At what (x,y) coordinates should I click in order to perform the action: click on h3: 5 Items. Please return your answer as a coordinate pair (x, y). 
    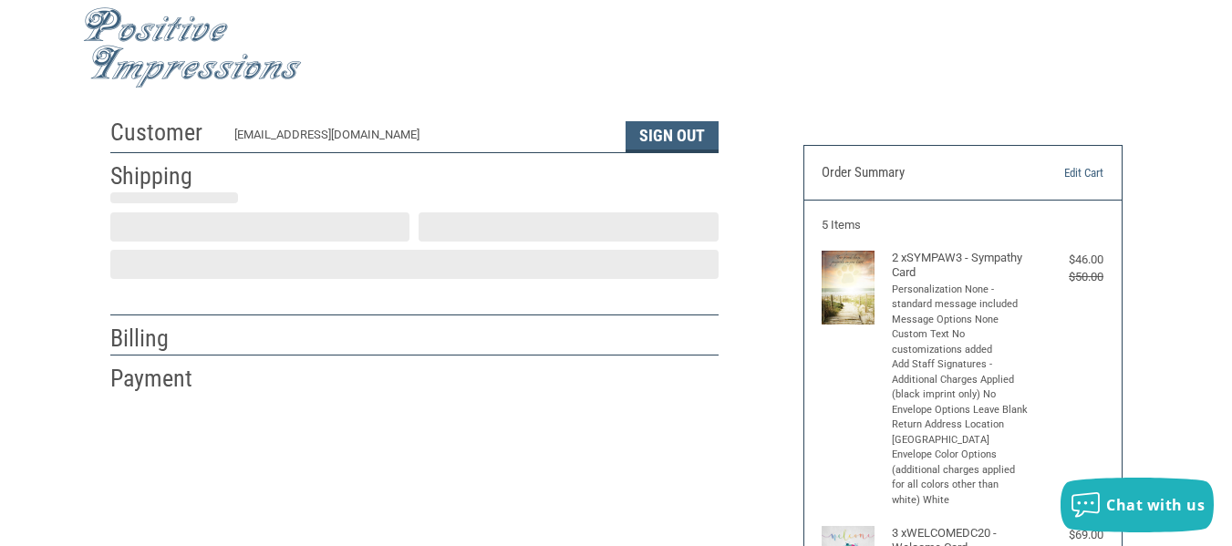
    Looking at the image, I should click on (962, 225).